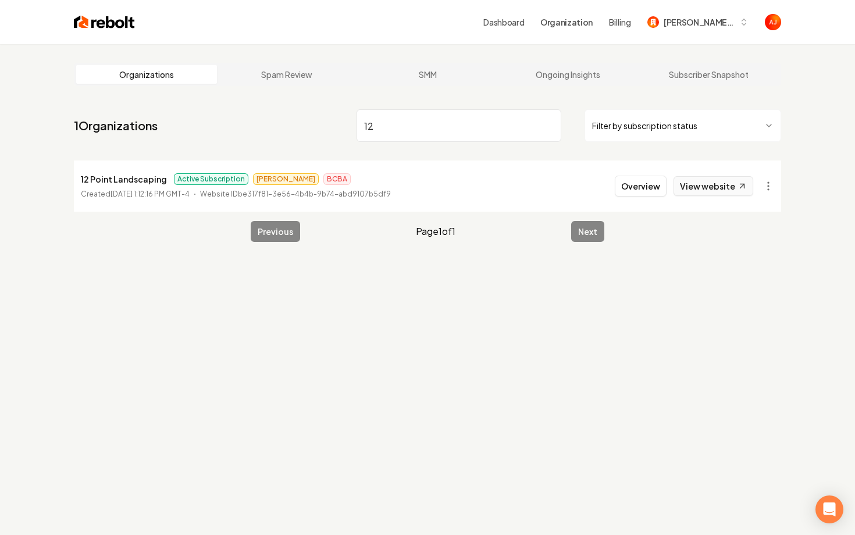 The image size is (855, 535). Describe the element at coordinates (211, 179) in the screenshot. I see `span: Active Subscription` at that location.